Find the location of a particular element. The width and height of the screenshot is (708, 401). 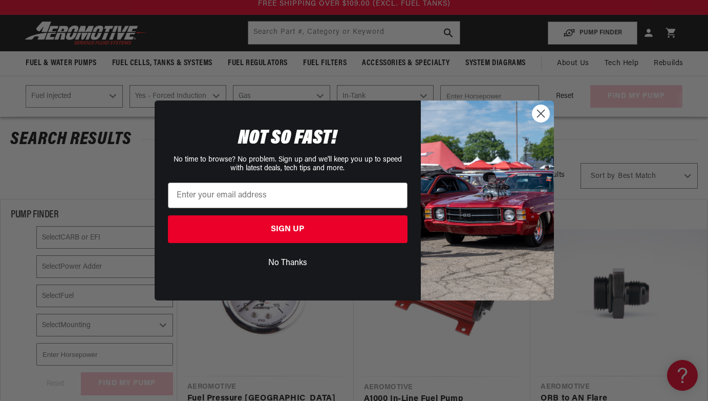

button: Close dialog is located at coordinates (541, 113).